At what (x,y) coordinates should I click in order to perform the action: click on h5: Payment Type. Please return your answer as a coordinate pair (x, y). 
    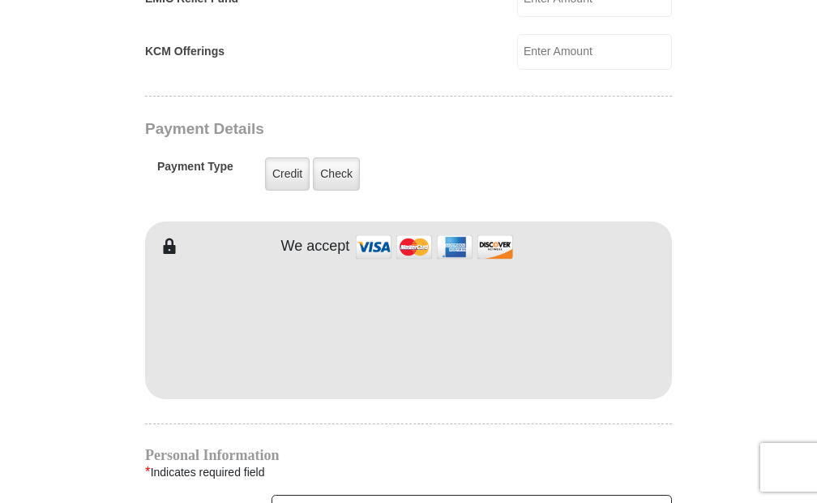
    Looking at the image, I should click on (195, 170).